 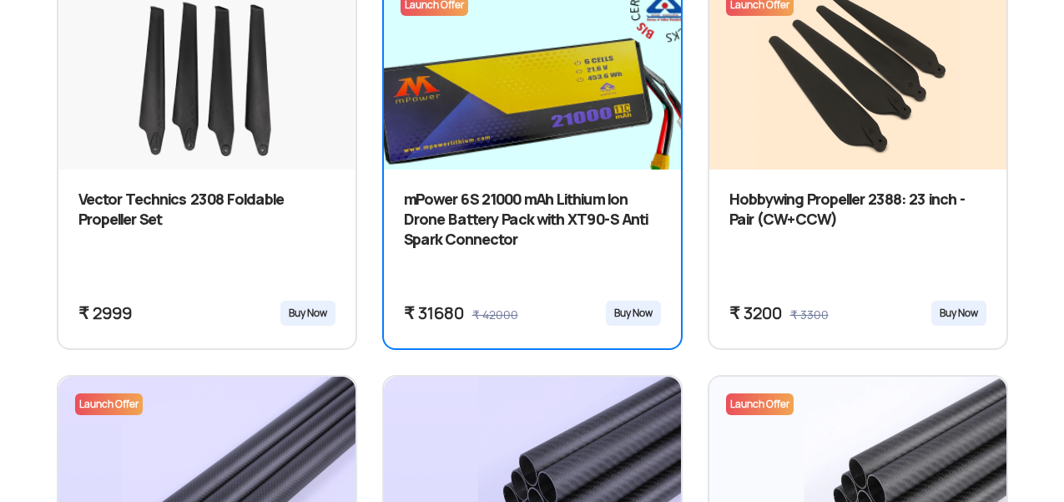 I want to click on h3: Hobbywing Propeller 2388: 23 inch - Pair (CW+CCW), so click(x=858, y=241).